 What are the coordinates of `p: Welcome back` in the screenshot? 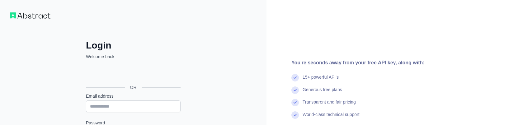 It's located at (133, 57).